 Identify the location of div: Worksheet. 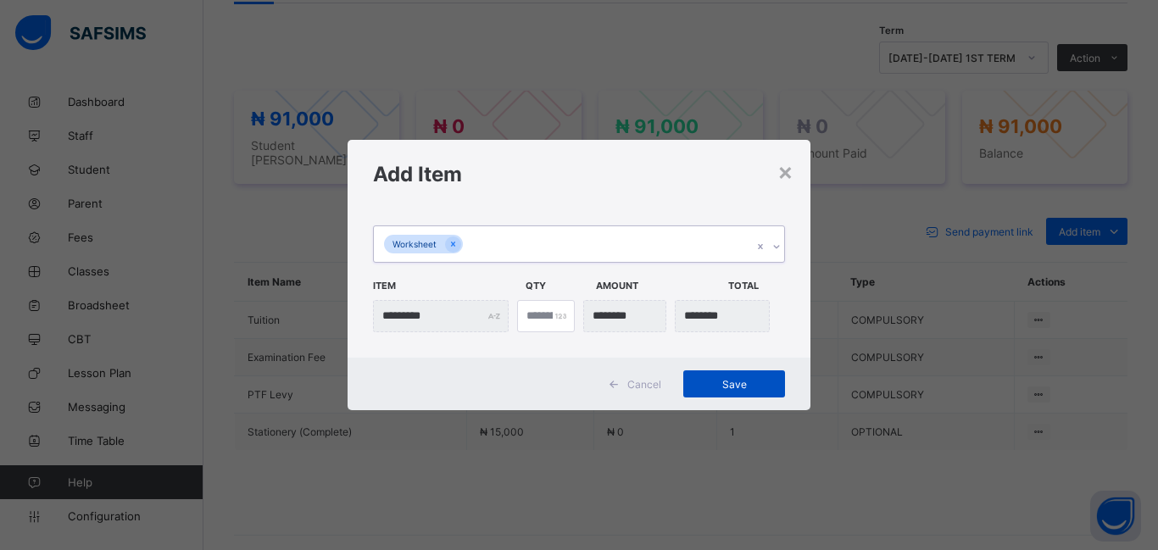
(415, 244).